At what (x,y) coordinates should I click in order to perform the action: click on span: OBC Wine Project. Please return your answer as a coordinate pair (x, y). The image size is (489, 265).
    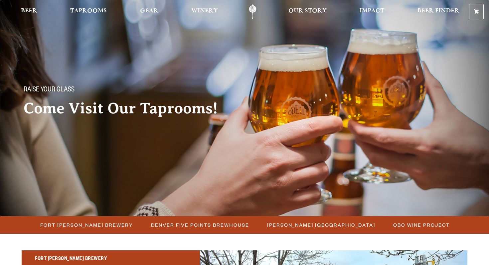
    Looking at the image, I should click on (422, 225).